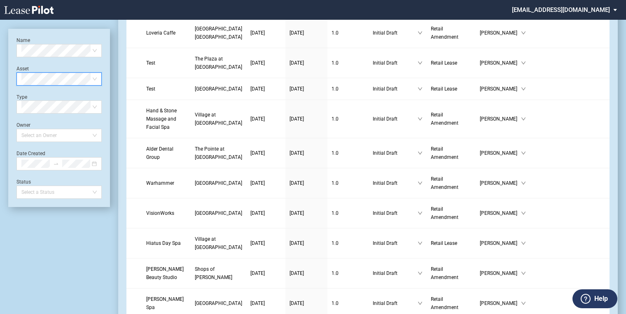 This screenshot has height=314, width=626. What do you see at coordinates (218, 183) in the screenshot?
I see `span: Silver Lake Village` at bounding box center [218, 183].